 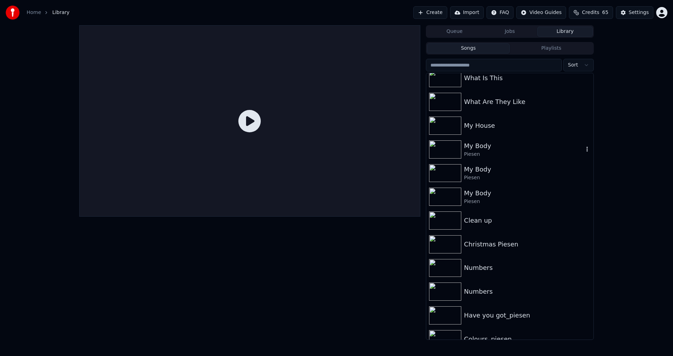 I want to click on button: Queue, so click(x=454, y=32).